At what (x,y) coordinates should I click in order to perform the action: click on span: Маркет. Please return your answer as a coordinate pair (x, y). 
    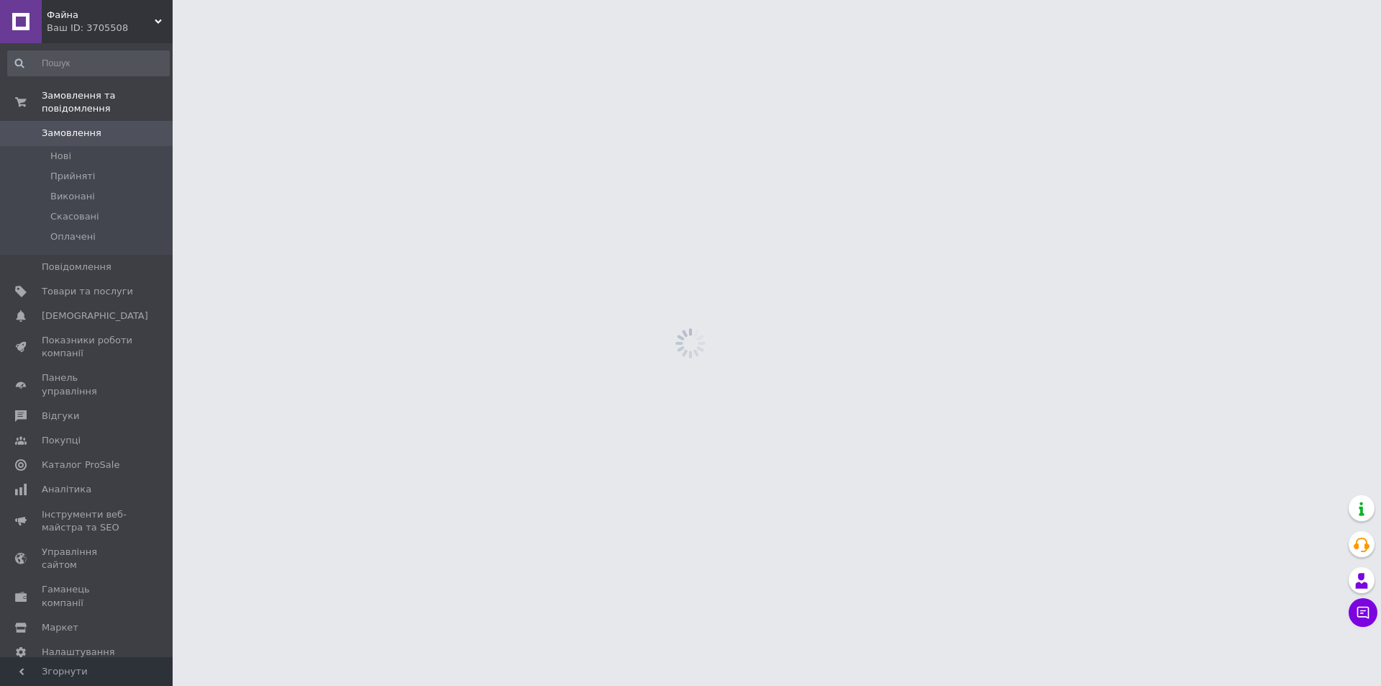
    Looking at the image, I should click on (60, 627).